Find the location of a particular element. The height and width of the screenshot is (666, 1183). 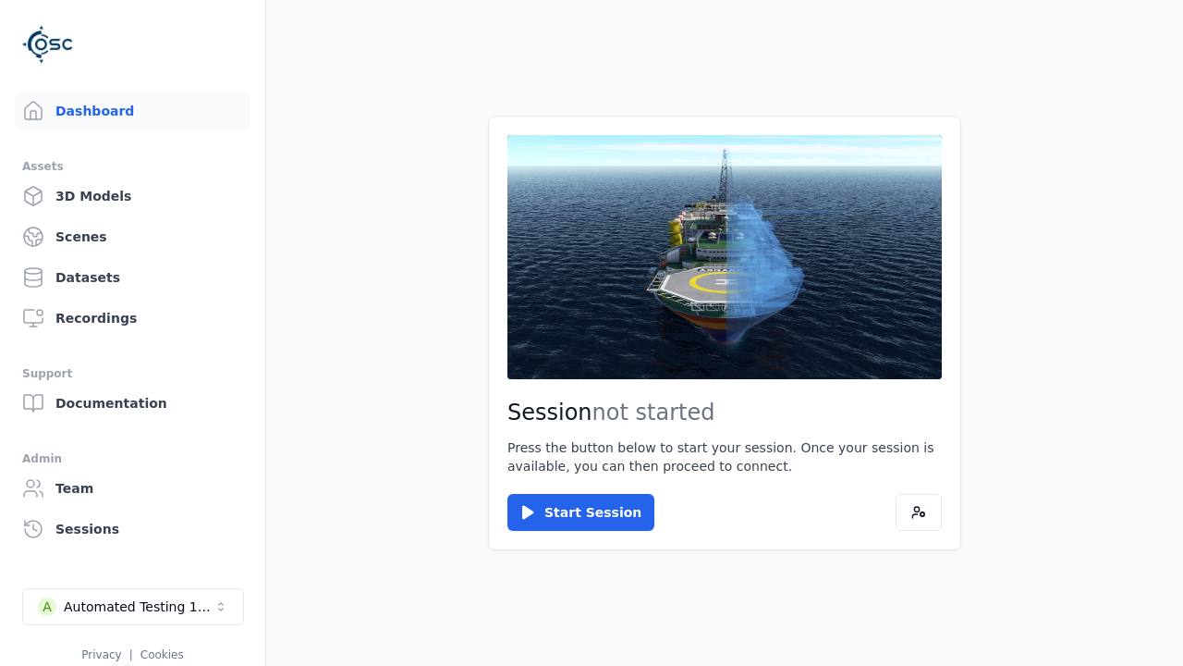

button: Select a workspace is located at coordinates (133, 606).